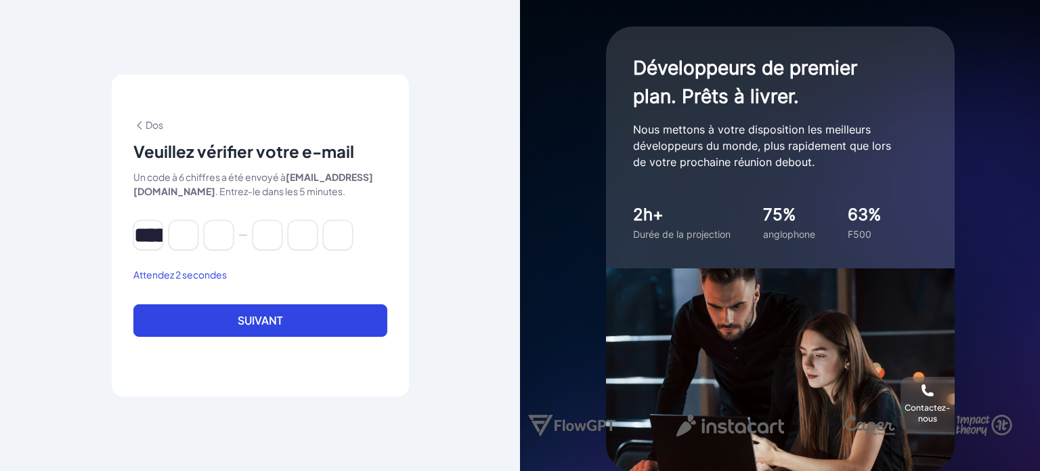  What do you see at coordinates (260, 320) in the screenshot?
I see `button: Suivant` at bounding box center [260, 320].